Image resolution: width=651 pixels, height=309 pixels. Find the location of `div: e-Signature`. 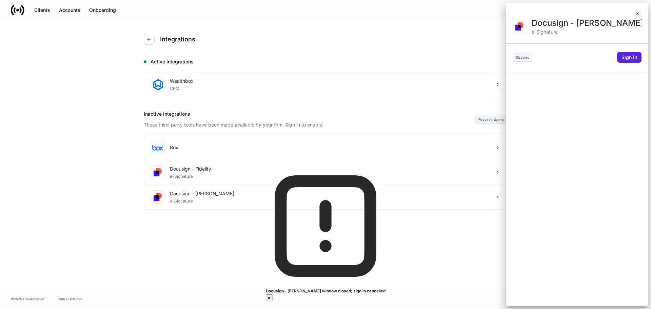

div: e-Signature is located at coordinates (586, 32).